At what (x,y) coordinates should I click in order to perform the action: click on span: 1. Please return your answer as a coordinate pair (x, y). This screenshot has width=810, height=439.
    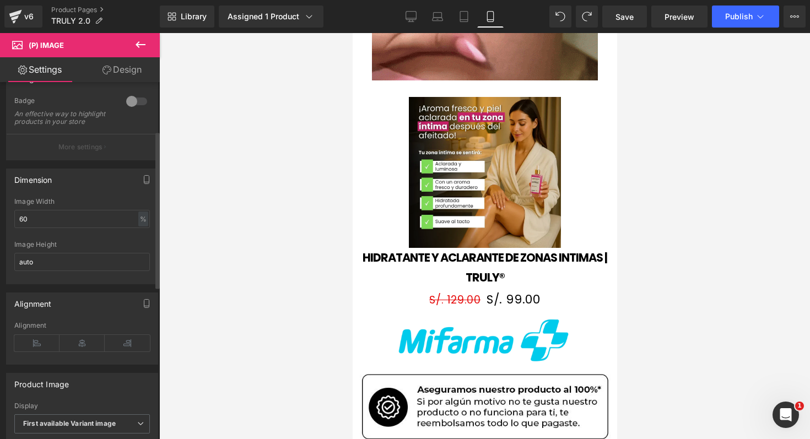
    Looking at the image, I should click on (799, 406).